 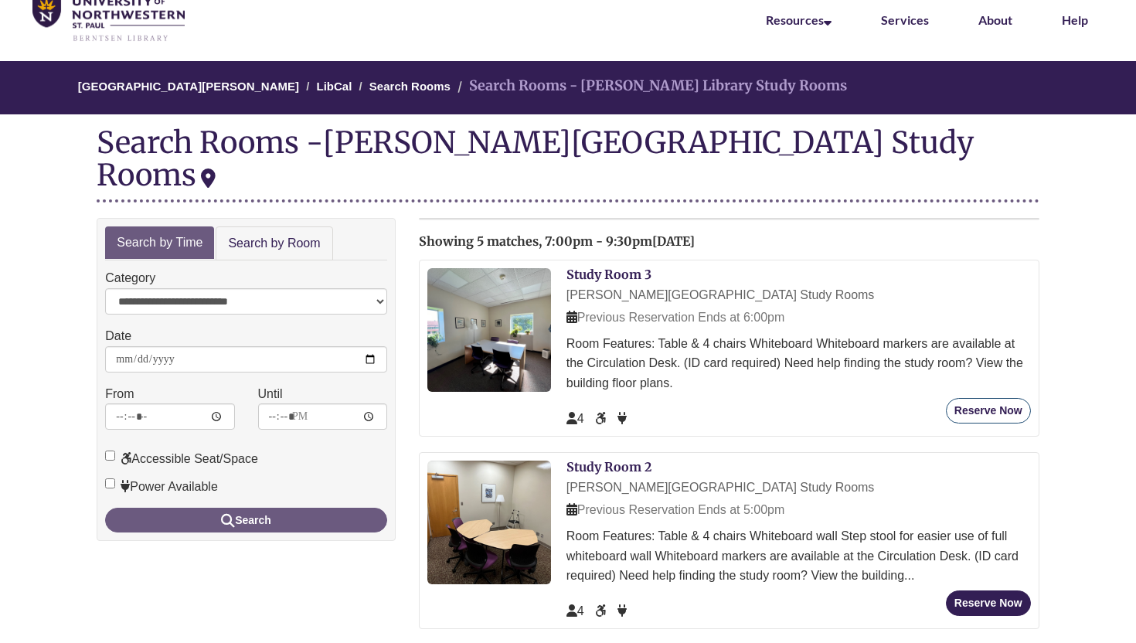 I want to click on div: Room Features: Table & 4 chairs Whiteboard wall Step stool for easier use of full whiteboard wall..., so click(x=798, y=556).